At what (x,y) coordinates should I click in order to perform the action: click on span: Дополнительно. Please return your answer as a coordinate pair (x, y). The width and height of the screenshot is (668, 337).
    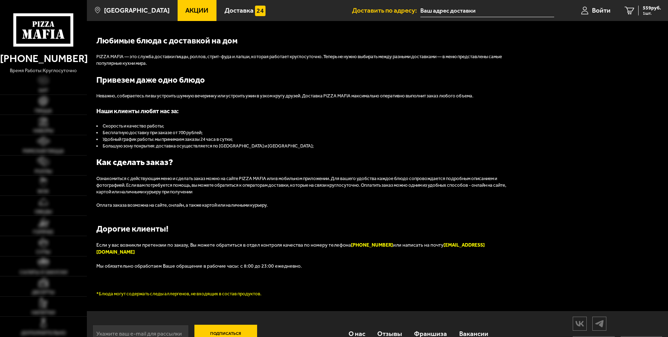
    Looking at the image, I should click on (43, 333).